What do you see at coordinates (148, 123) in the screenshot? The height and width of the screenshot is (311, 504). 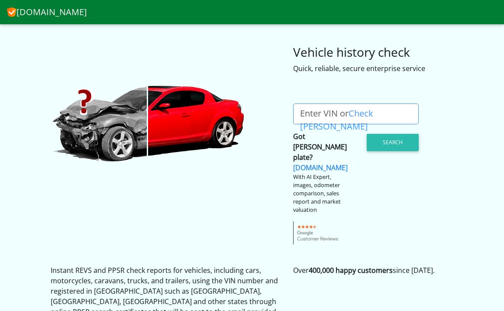 I see `img: CheckVIN` at bounding box center [148, 123].